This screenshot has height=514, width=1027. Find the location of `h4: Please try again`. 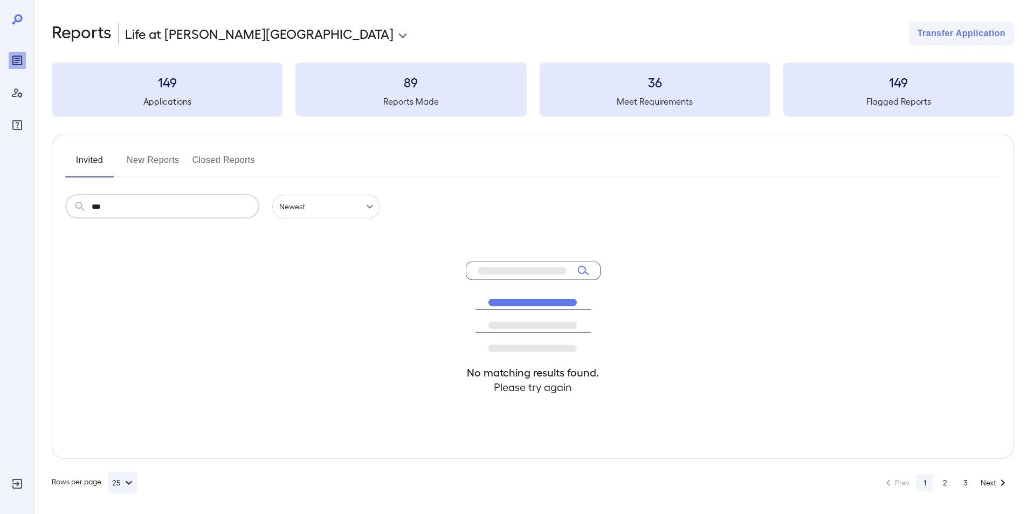

h4: Please try again is located at coordinates (533, 386).